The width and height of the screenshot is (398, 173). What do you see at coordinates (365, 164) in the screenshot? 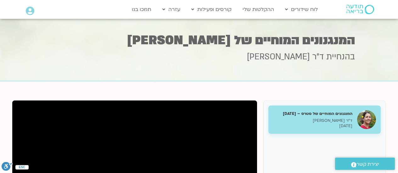
I see `a: יצירת קשר` at bounding box center [365, 164].